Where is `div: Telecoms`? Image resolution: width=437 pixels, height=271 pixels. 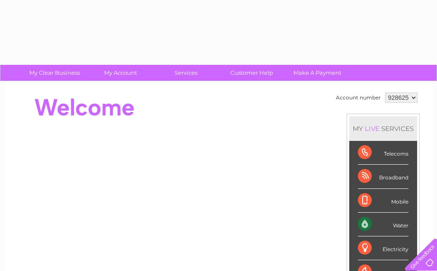 div: Telecoms is located at coordinates (383, 153).